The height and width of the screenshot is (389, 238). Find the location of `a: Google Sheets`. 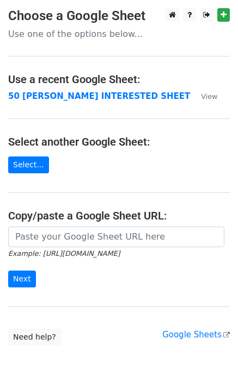

a: Google Sheets is located at coordinates (196, 335).